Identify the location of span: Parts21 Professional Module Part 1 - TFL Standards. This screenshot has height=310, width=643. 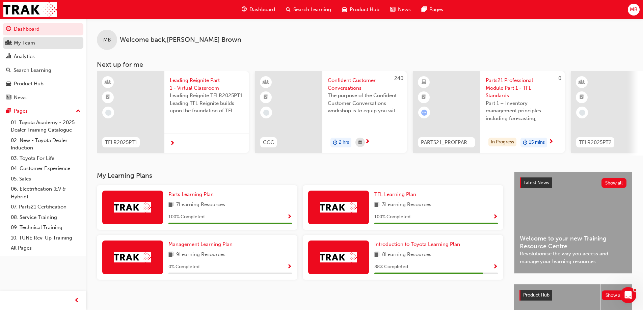
(522, 88).